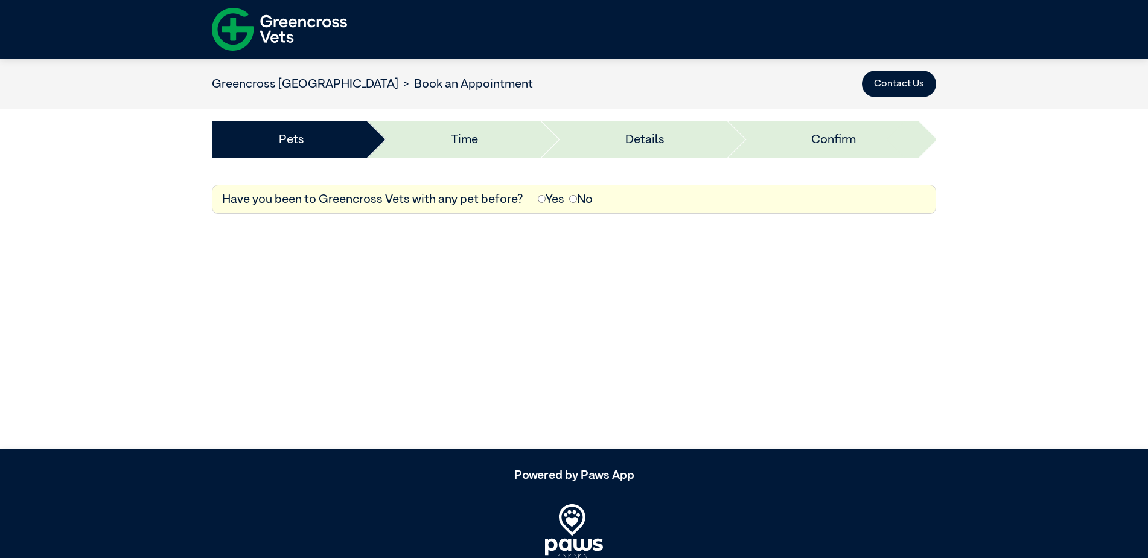  I want to click on h5: Powered by Paws App, so click(574, 475).